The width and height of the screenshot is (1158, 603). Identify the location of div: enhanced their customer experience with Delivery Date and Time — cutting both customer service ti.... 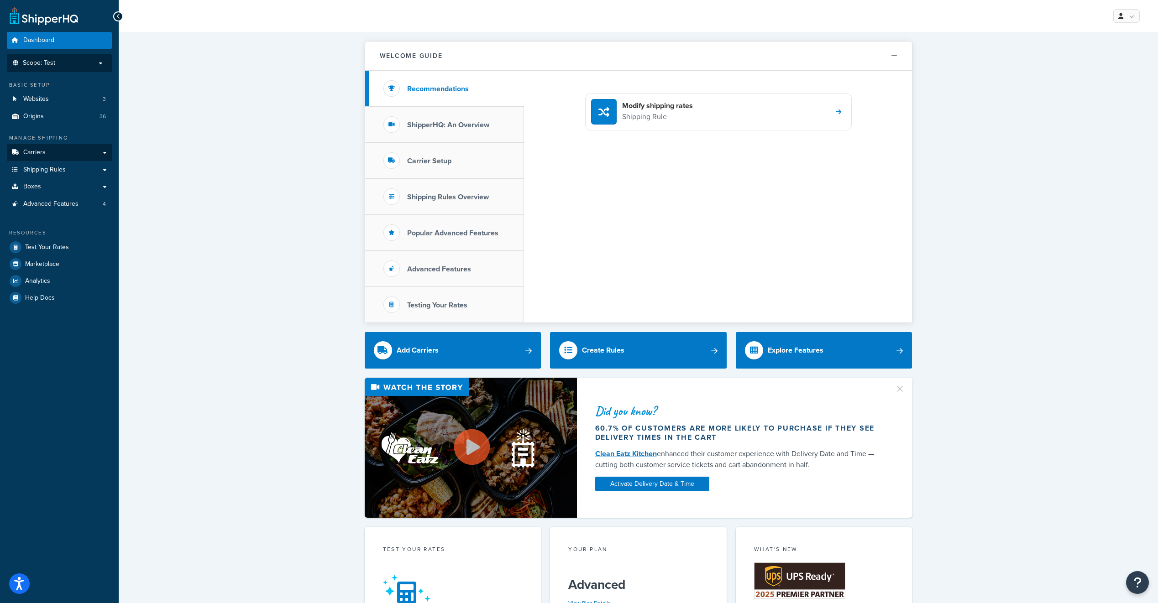
(739, 459).